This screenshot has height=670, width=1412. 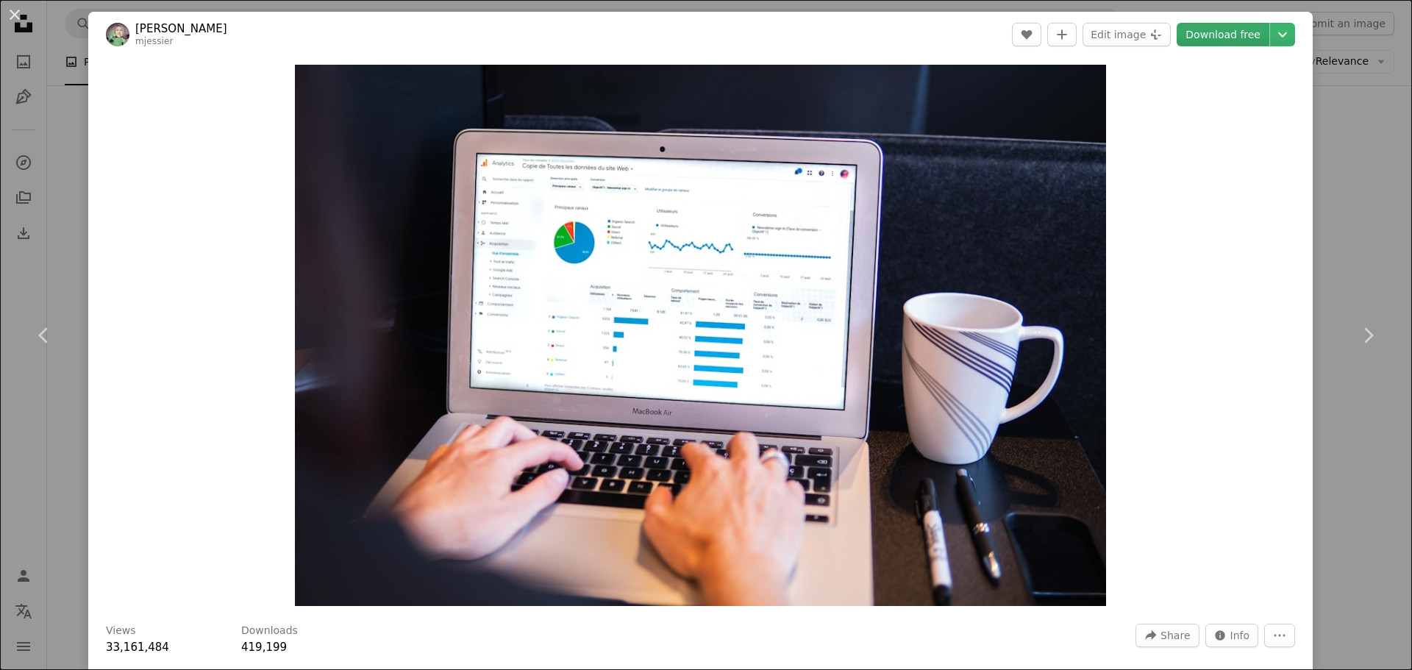 I want to click on button: Like, so click(x=1027, y=35).